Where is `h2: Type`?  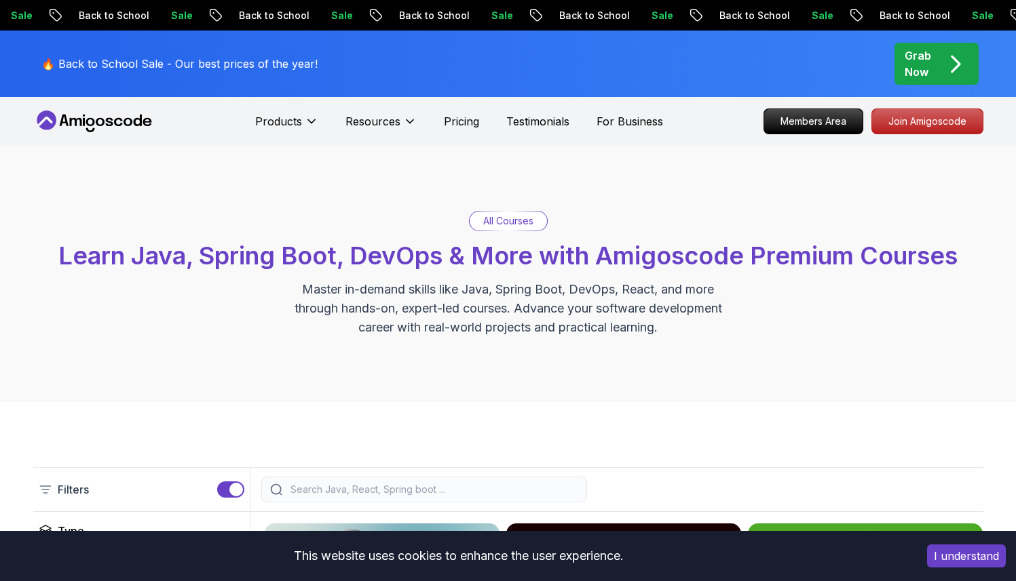
h2: Type is located at coordinates (71, 531).